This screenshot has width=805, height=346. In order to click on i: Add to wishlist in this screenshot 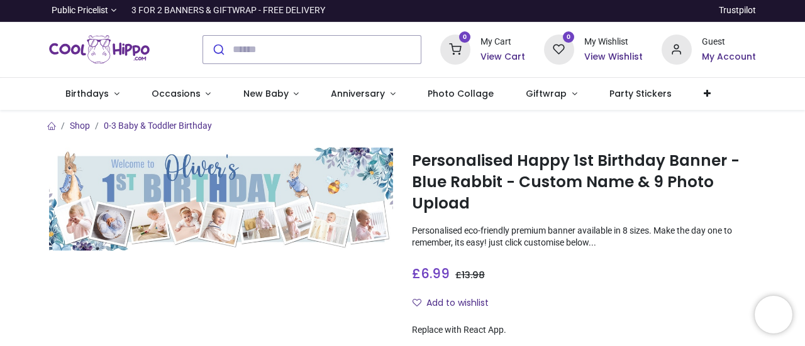, I will do `click(417, 303)`.